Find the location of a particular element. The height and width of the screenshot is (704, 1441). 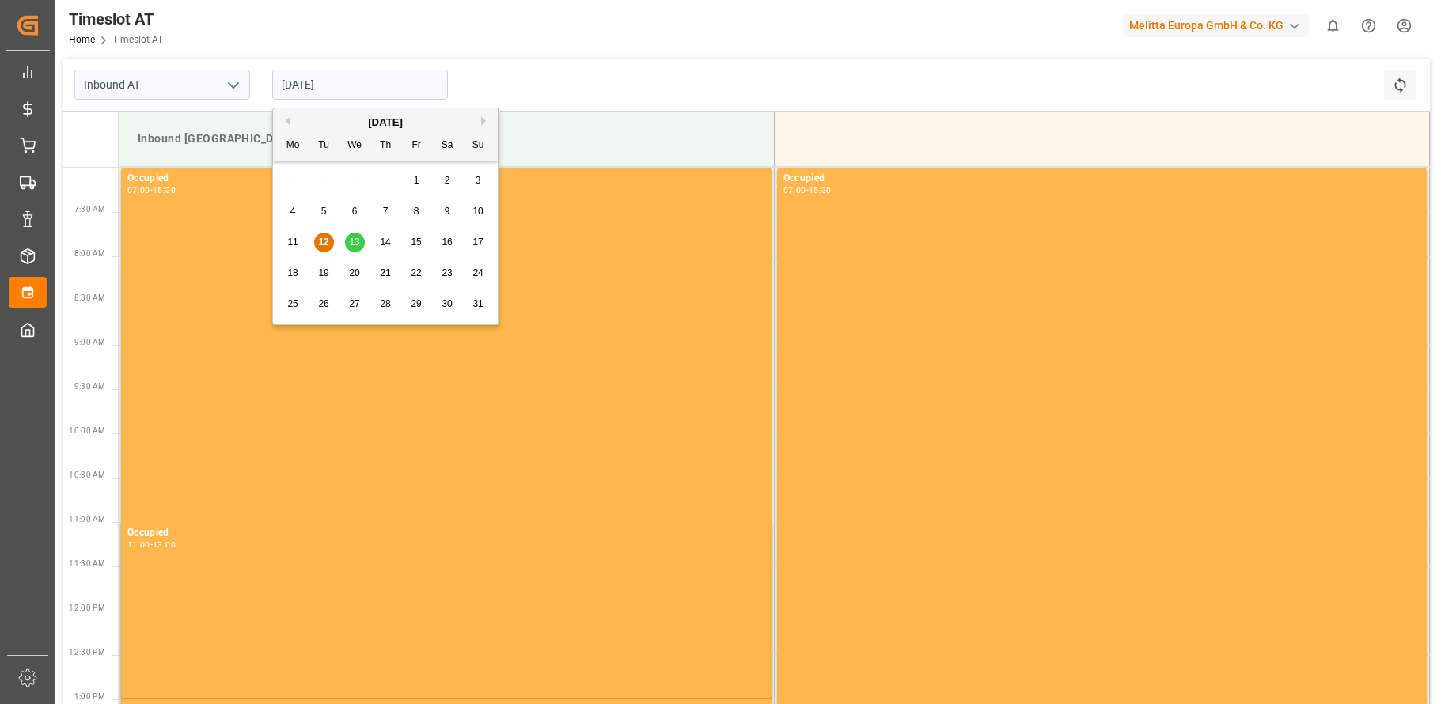

span: 16 is located at coordinates (446, 242).